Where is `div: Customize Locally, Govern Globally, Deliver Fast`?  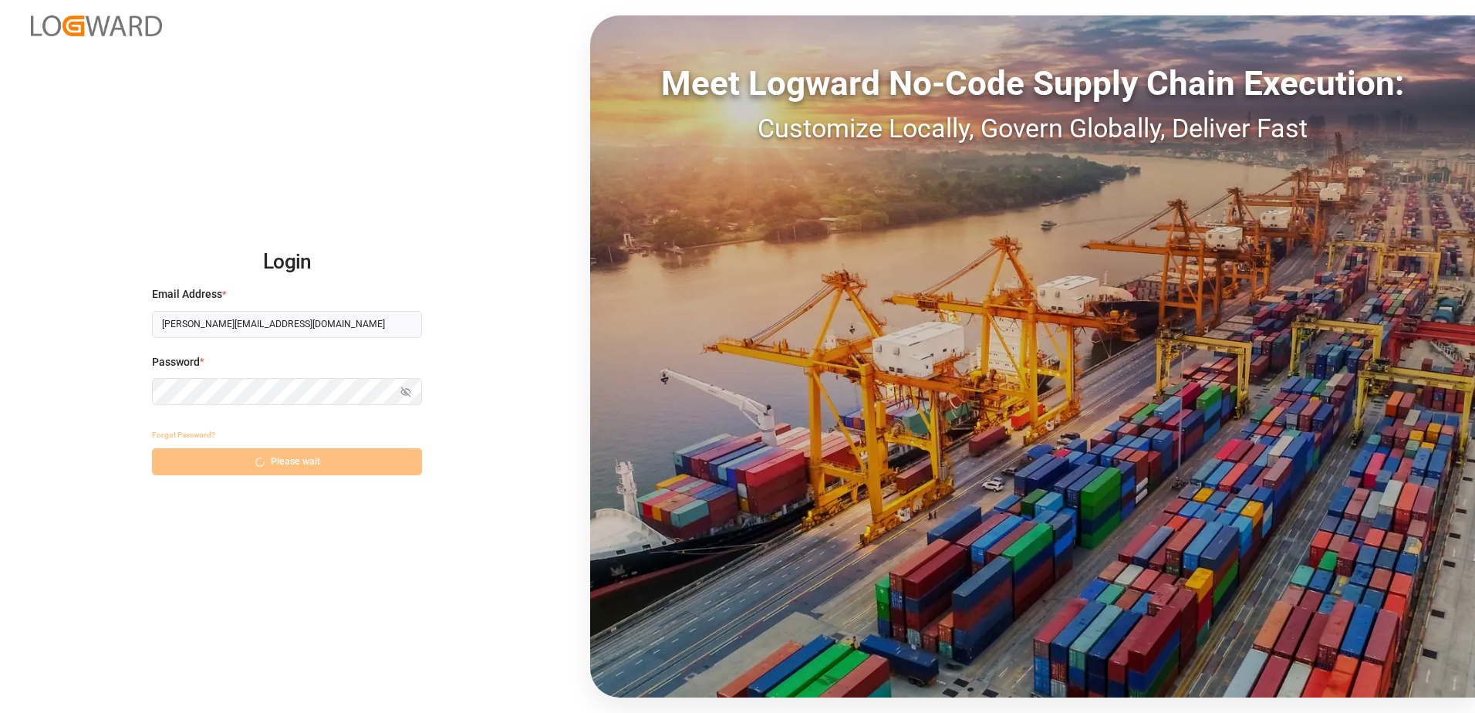
div: Customize Locally, Govern Globally, Deliver Fast is located at coordinates (1032, 128).